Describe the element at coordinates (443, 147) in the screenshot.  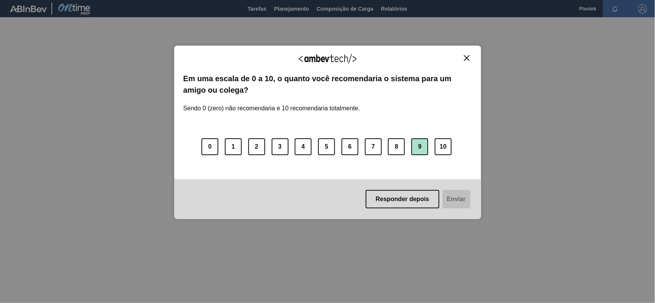
I see `button: 10` at that location.